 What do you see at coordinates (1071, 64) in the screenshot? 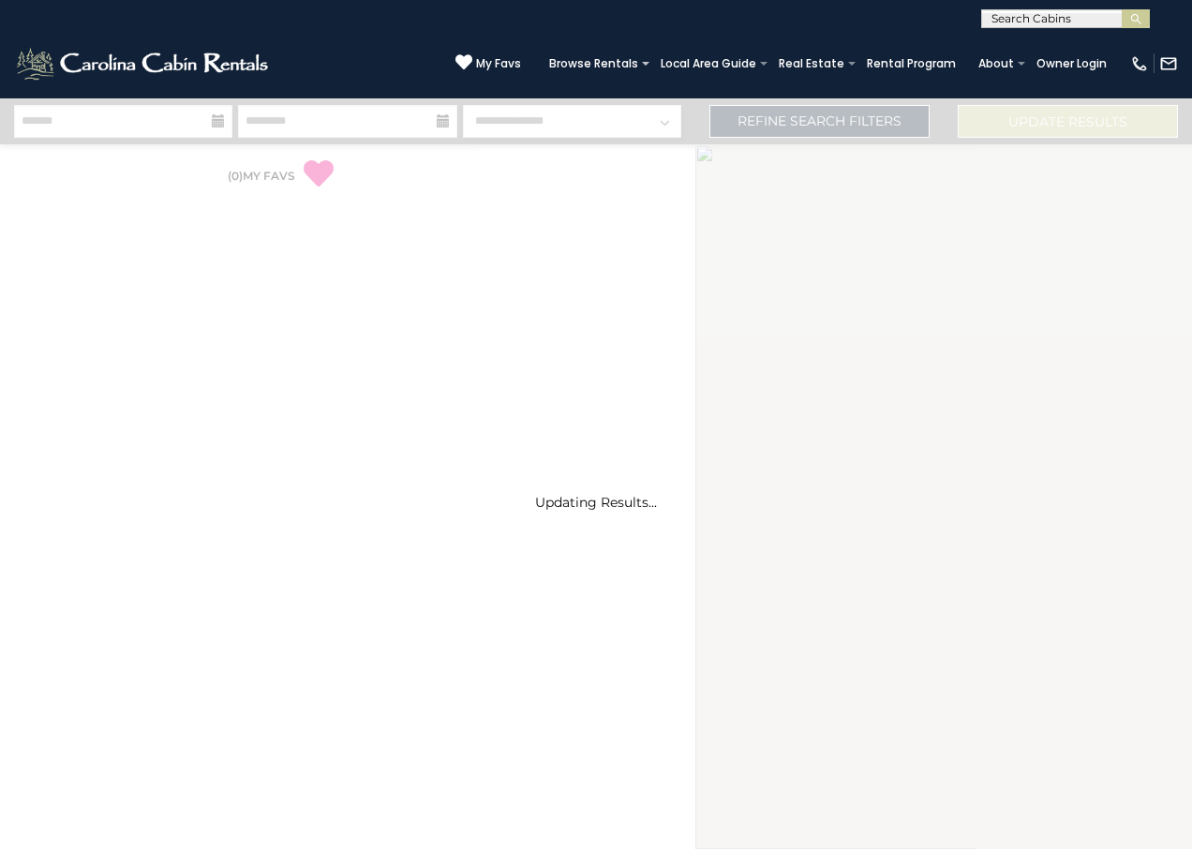
I see `a: Owner Login` at bounding box center [1071, 64].